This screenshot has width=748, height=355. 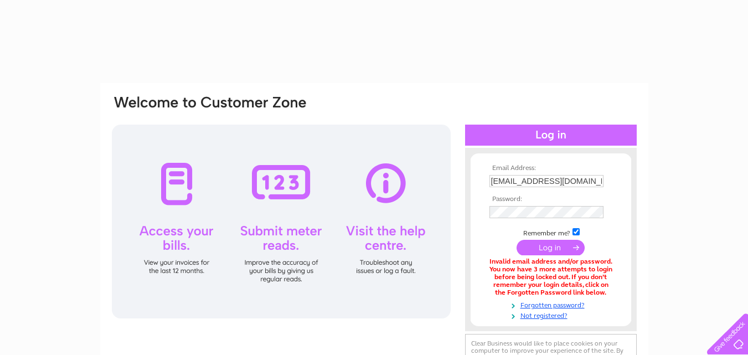 I want to click on div: Invalid email address and/or password. You now have 3 more attempts to login before being locked ..., so click(x=551, y=277).